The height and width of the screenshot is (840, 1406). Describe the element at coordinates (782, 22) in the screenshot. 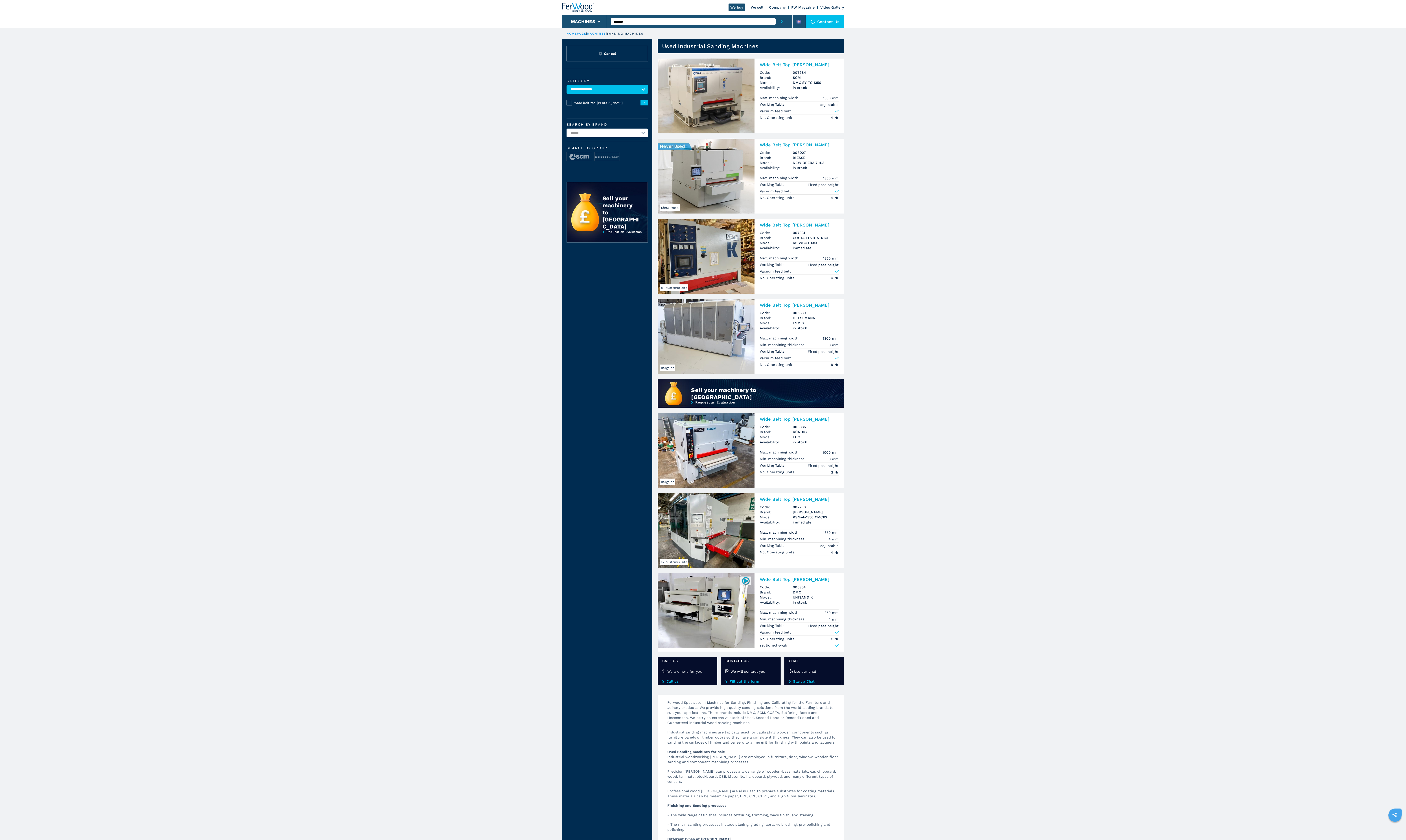

I see `button: submit-button` at that location.